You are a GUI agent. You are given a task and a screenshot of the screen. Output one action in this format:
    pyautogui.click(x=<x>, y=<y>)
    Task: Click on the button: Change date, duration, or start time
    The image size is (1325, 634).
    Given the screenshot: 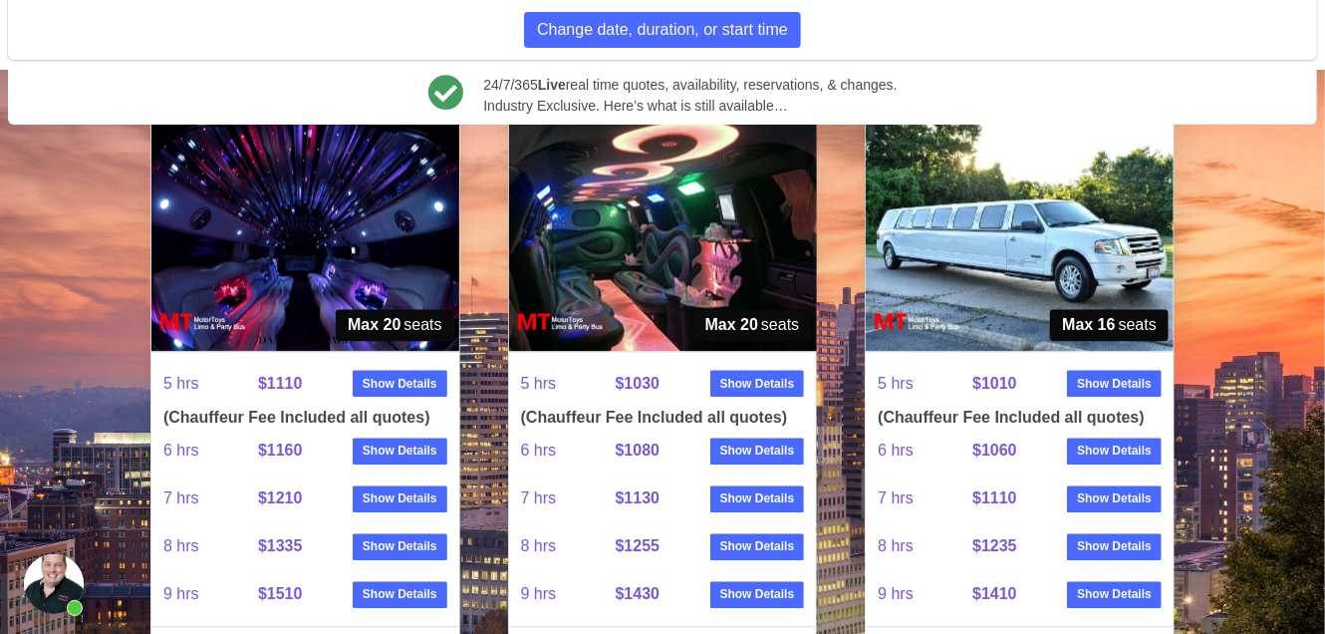 What is the action you would take?
    pyautogui.click(x=663, y=30)
    